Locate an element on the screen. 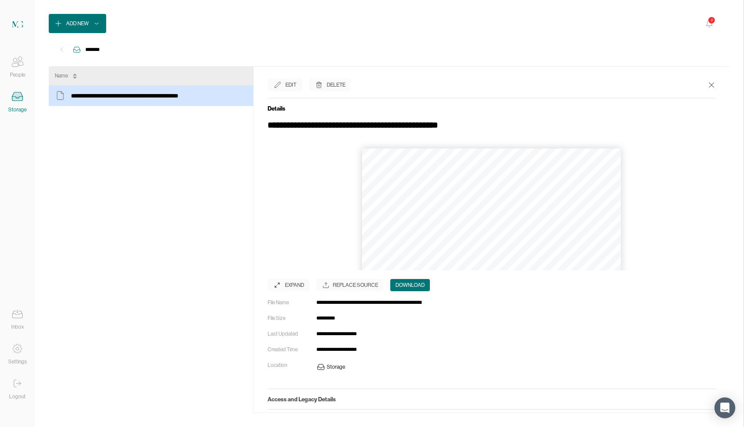 This screenshot has height=427, width=744. button: Add New is located at coordinates (77, 23).